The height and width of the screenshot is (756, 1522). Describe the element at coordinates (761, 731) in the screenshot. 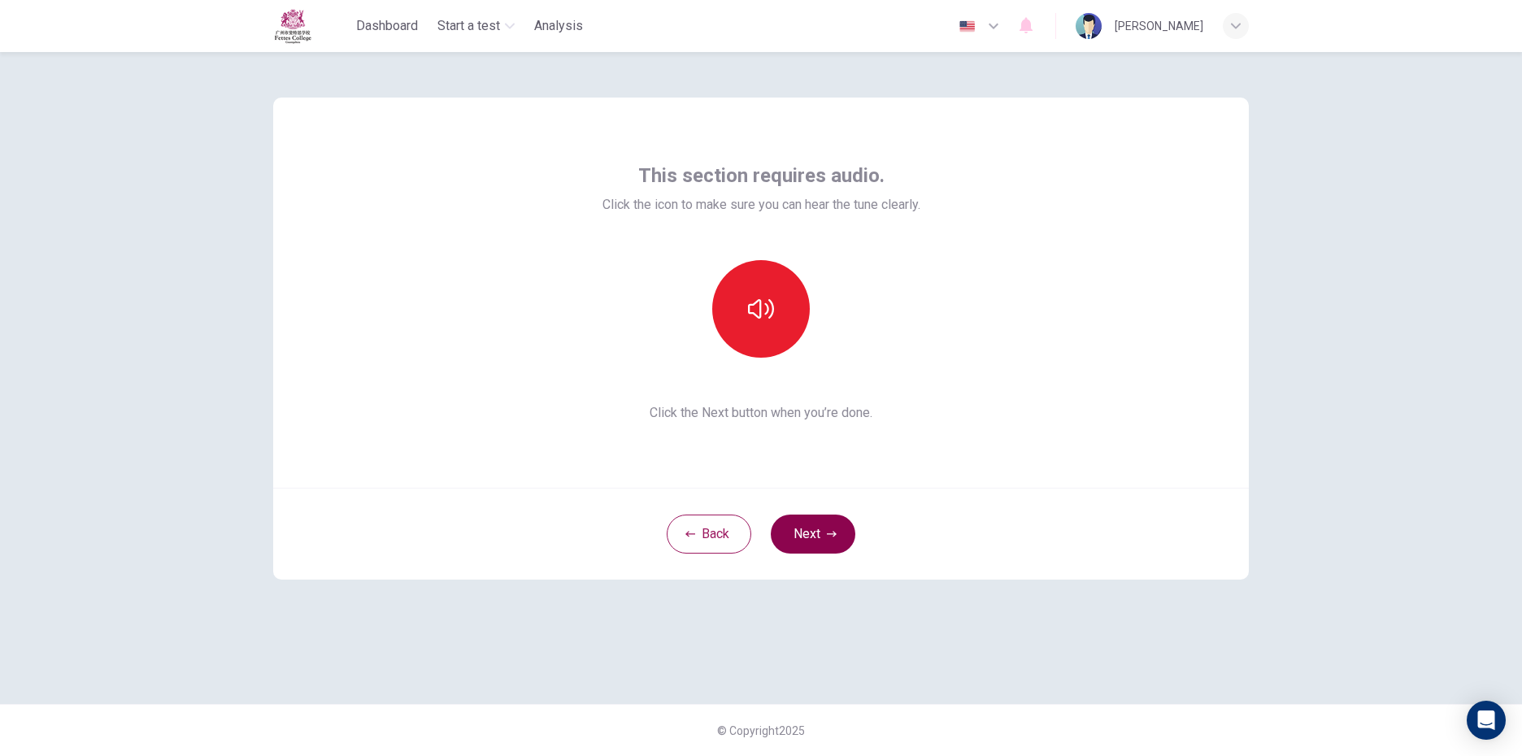

I see `span: © Copyright 2025` at that location.